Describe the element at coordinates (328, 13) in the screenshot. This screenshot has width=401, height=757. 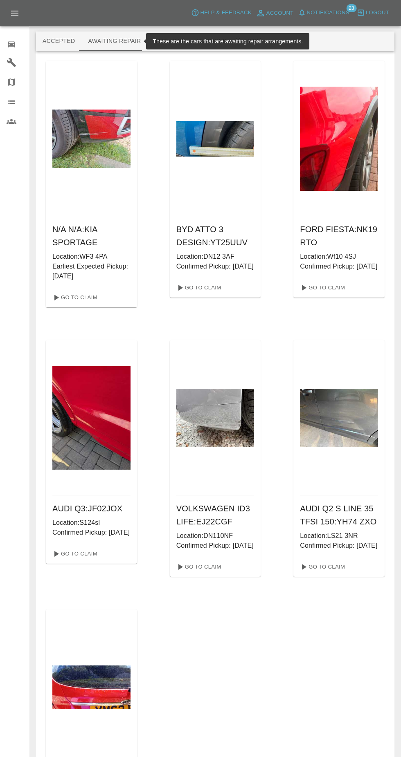
I see `span: Notifications` at that location.